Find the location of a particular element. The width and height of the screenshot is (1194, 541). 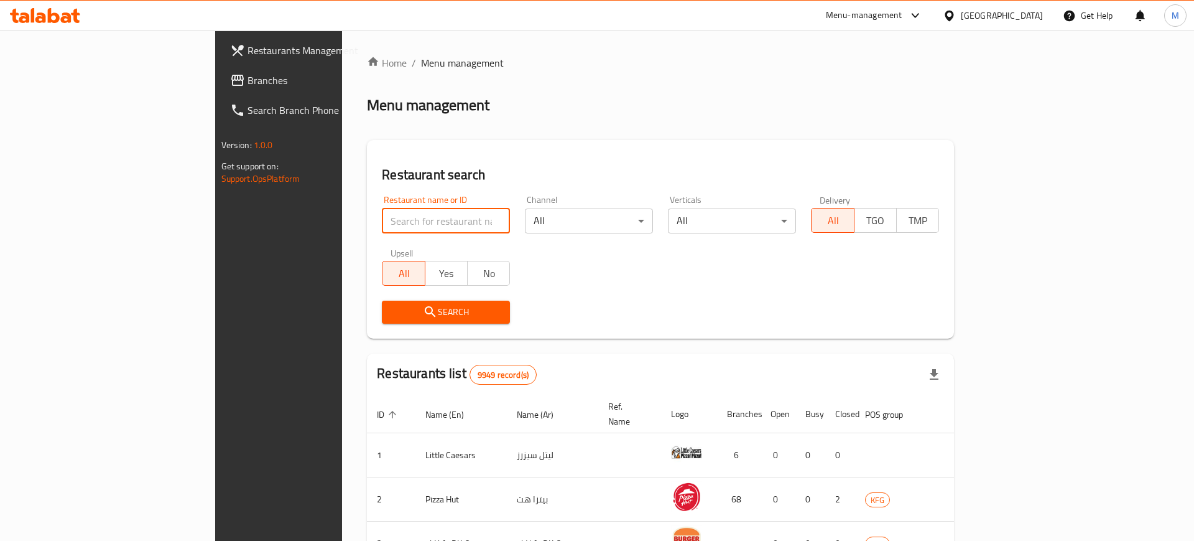

span: 9949 record(s) is located at coordinates (503, 375).